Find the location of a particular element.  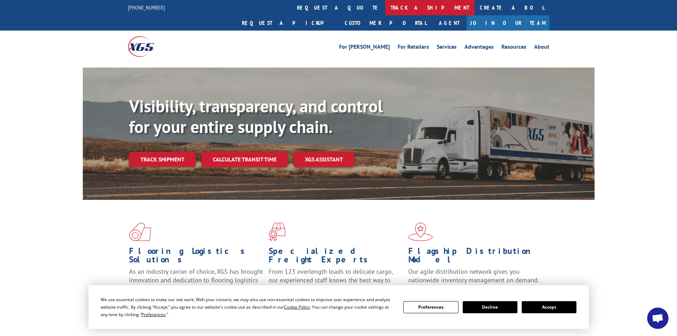

div: We use essential cookies to make our site work. With your consent, we may also use non-essential ... is located at coordinates (248, 307).